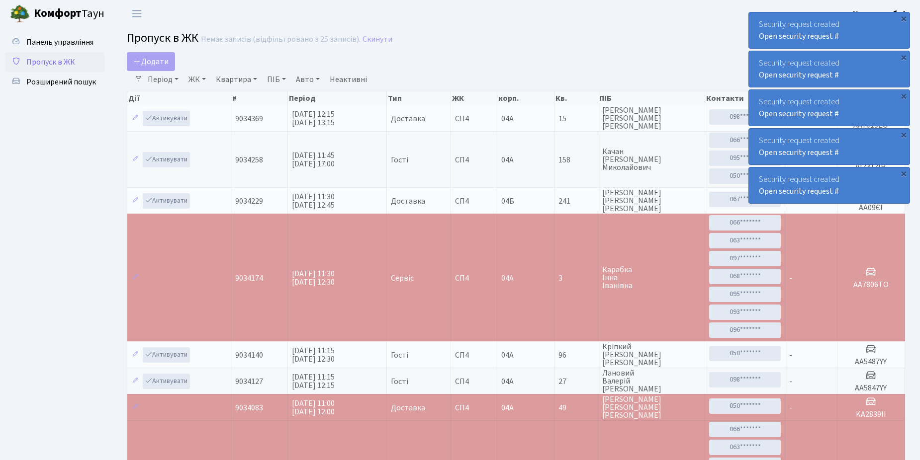 Image resolution: width=920 pixels, height=460 pixels. Describe the element at coordinates (163, 80) in the screenshot. I see `a: Період` at that location.